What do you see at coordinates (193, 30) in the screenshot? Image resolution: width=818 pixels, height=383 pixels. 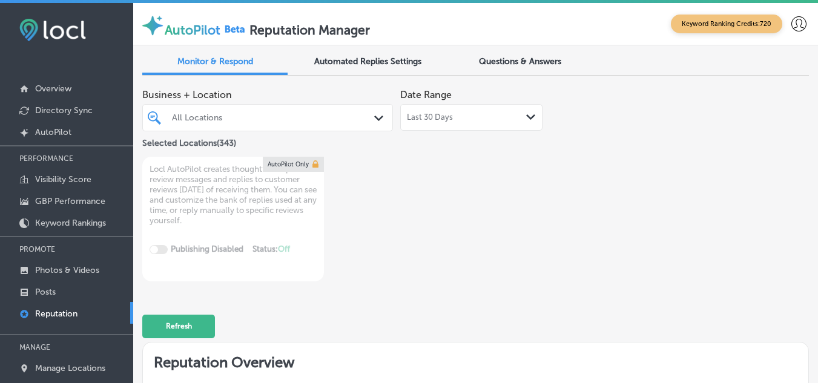 I see `label: AutoPilot` at bounding box center [193, 30].